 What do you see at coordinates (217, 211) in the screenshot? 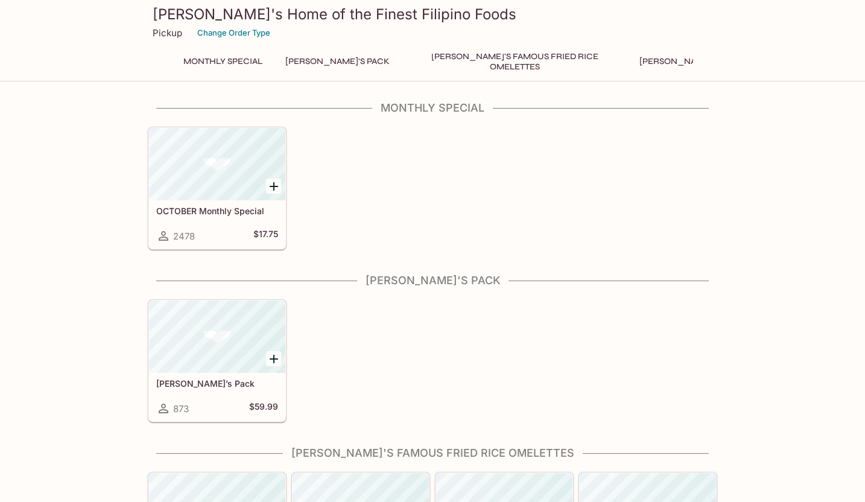
I see `h5: OCTOBER Monthly Special` at bounding box center [217, 211].